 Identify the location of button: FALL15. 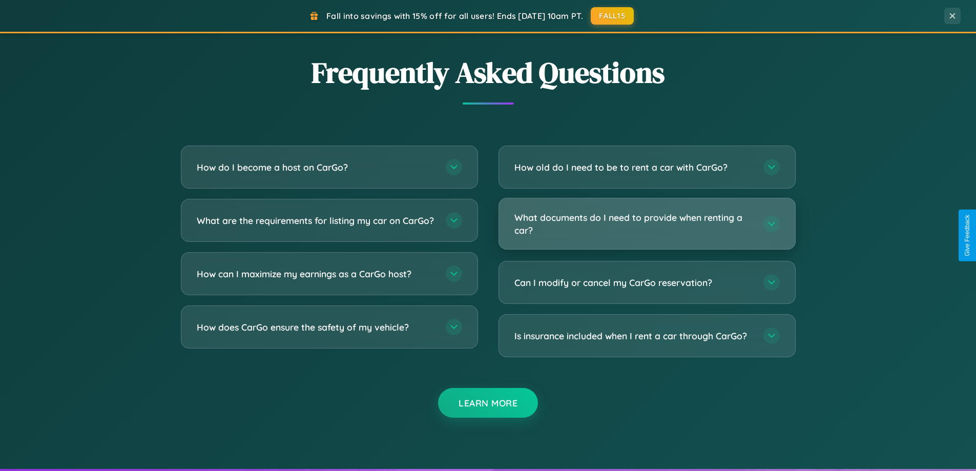
(612, 16).